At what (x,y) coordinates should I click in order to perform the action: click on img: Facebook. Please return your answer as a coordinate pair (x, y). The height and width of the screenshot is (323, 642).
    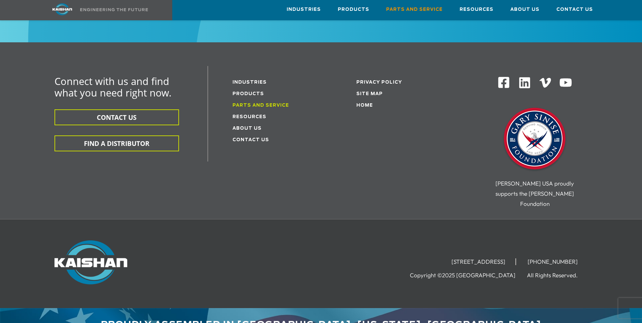
    Looking at the image, I should click on (504, 82).